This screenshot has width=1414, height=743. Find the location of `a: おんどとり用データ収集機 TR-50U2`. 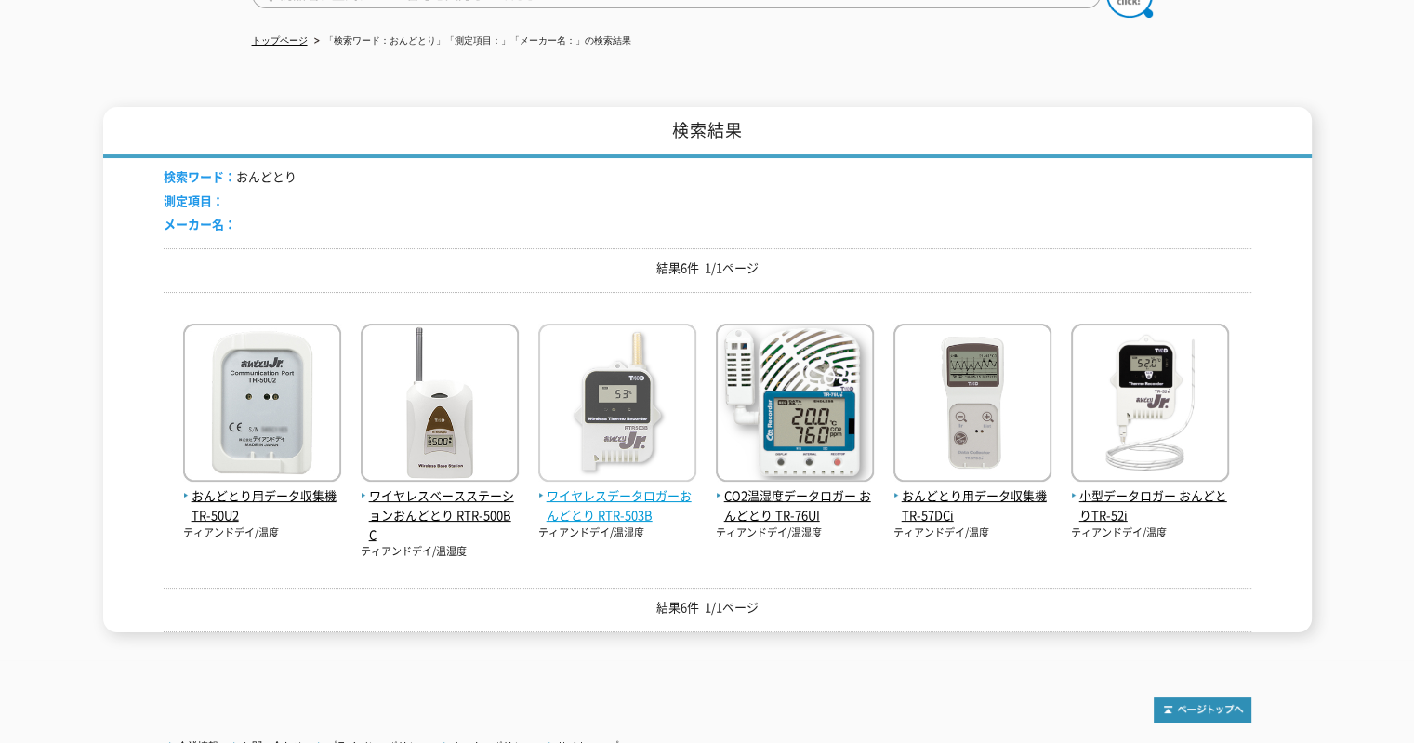

a: おんどとり用データ収集機 TR-50U2 is located at coordinates (262, 495).